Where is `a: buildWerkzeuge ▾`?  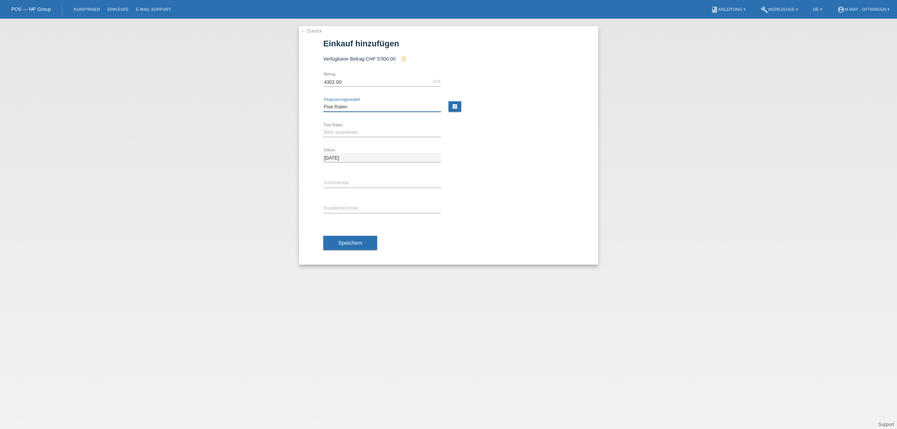 a: buildWerkzeuge ▾ is located at coordinates (780, 9).